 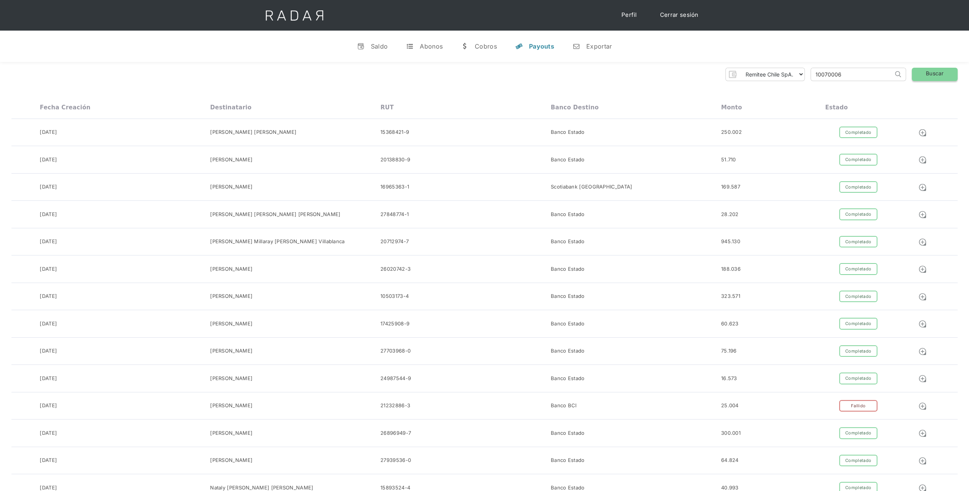 What do you see at coordinates (387, 107) in the screenshot?
I see `div: RUT` at bounding box center [387, 107].